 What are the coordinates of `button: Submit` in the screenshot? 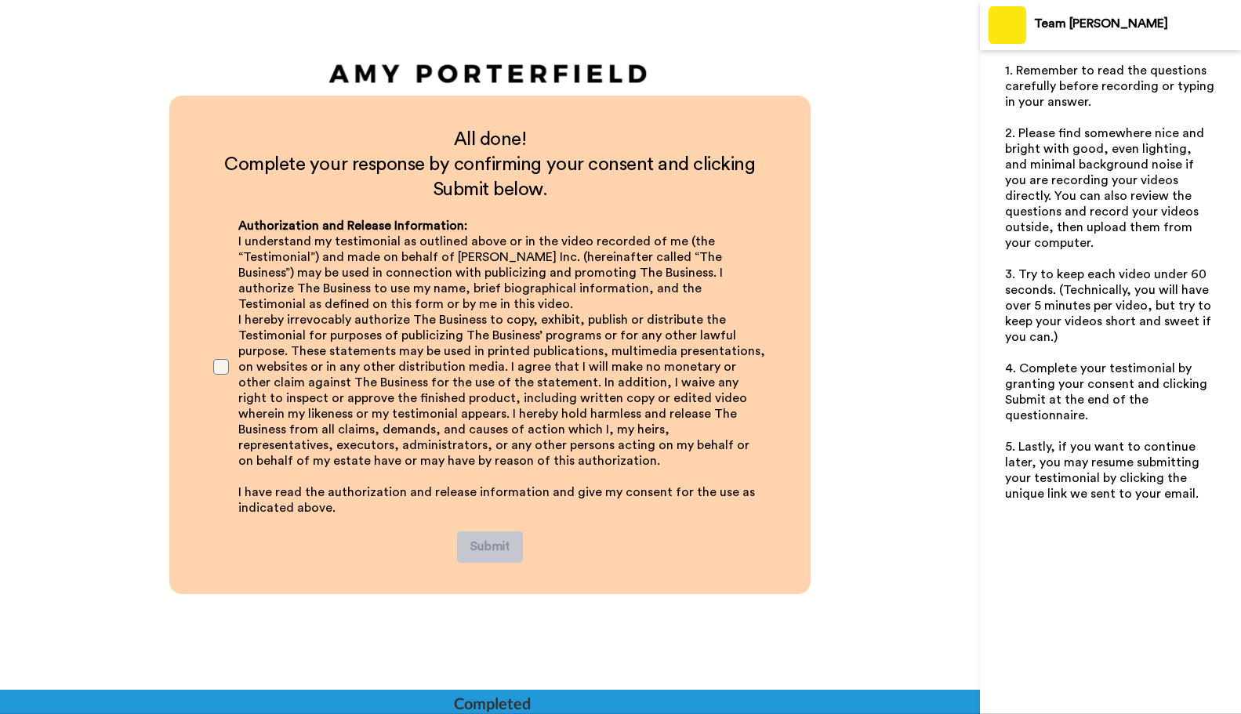 It's located at (490, 547).